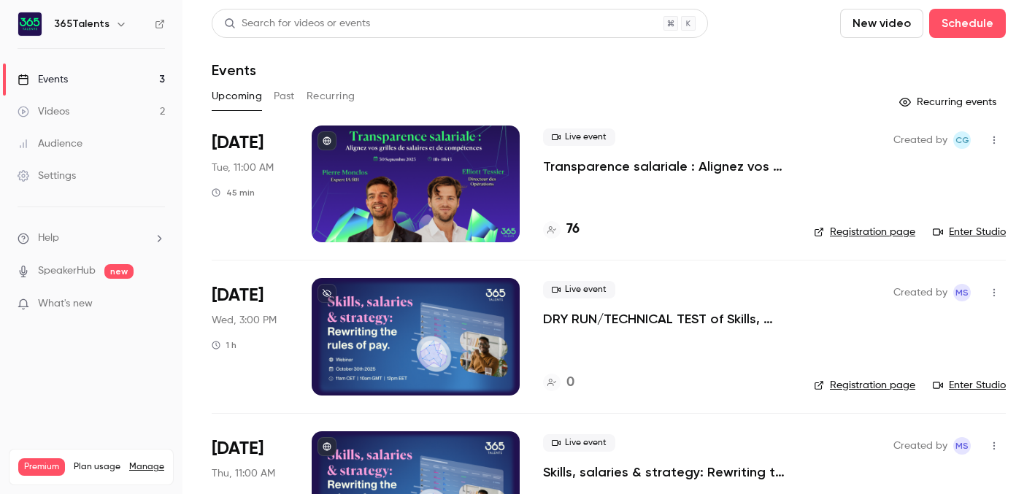 This screenshot has width=1035, height=494. Describe the element at coordinates (667, 472) in the screenshot. I see `p: Skills, salaries & strategy: Rewriting the rules of pay` at that location.